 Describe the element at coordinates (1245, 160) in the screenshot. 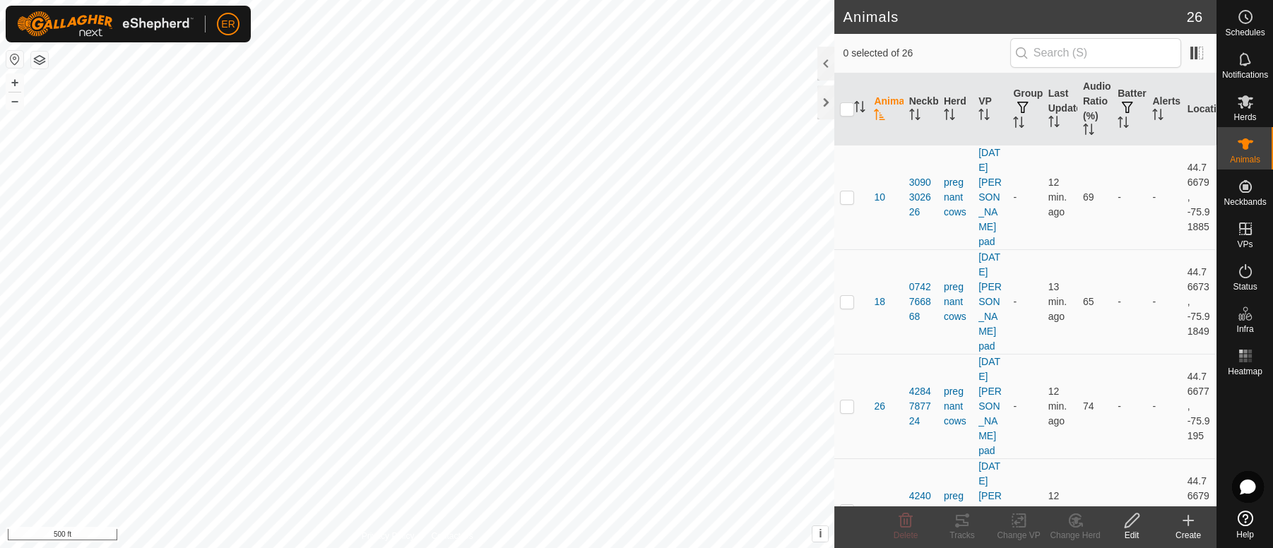

I see `span: Animals` at that location.